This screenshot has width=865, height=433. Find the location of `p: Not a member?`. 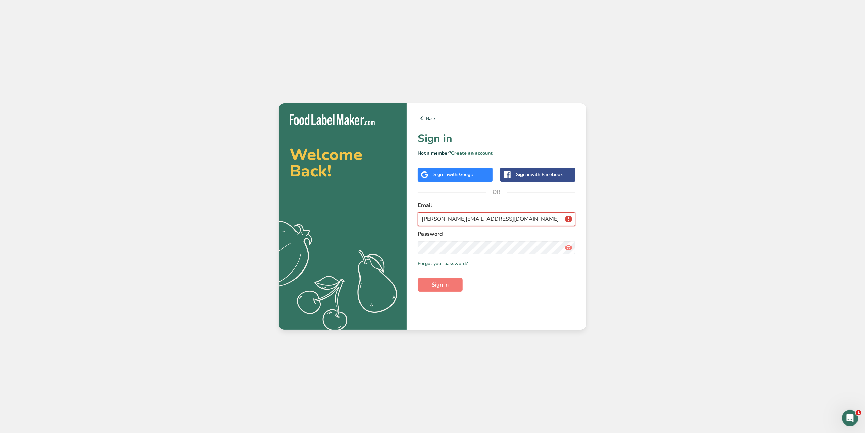

p: Not a member? is located at coordinates (496, 153).